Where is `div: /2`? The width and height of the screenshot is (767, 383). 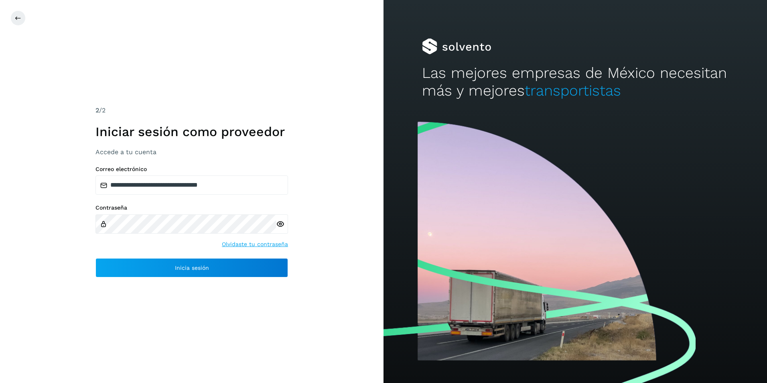
div: /2 is located at coordinates (192, 110).